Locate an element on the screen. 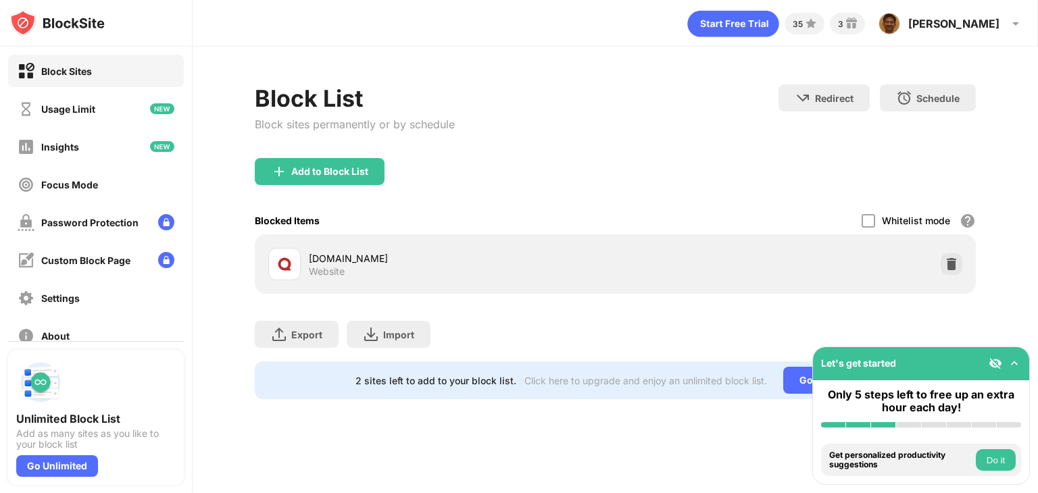  img: customize-block-page-off.svg is located at coordinates (26, 260).